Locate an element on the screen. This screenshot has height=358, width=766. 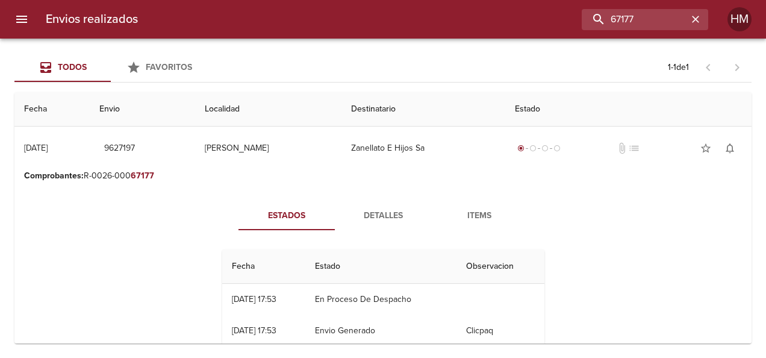
span: Favoritos is located at coordinates (169, 67).